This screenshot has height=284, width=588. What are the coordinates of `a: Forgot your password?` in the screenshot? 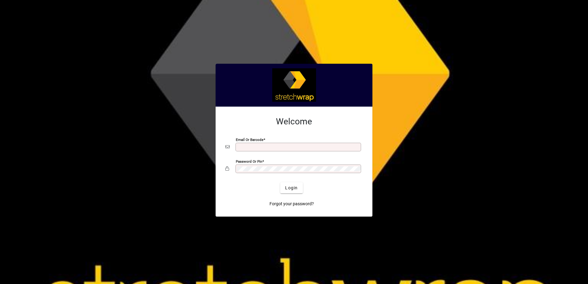 It's located at (292, 204).